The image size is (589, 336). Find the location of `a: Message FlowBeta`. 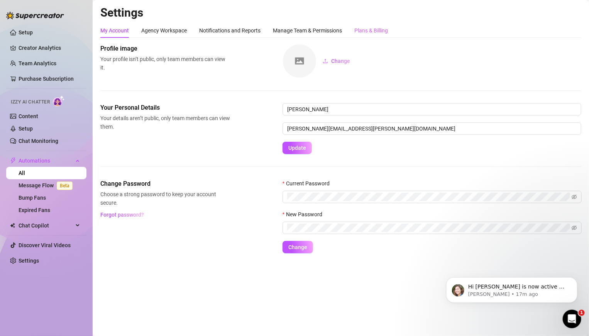

a: Message FlowBeta is located at coordinates (47, 185).